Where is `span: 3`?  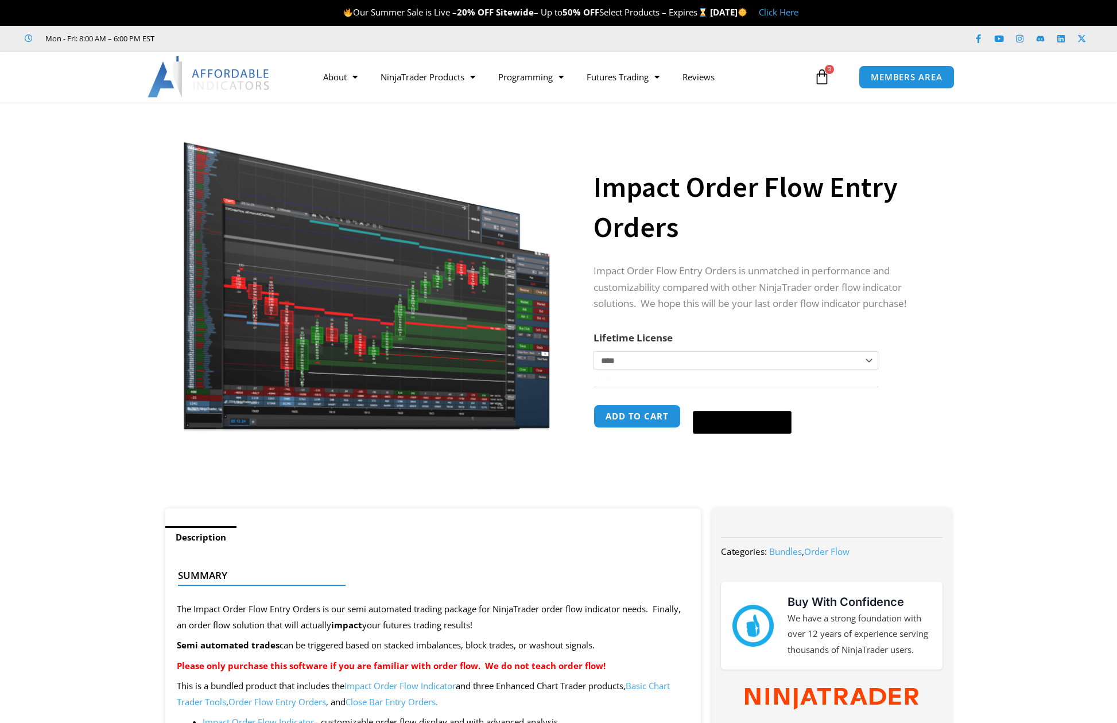
span: 3 is located at coordinates (829, 69).